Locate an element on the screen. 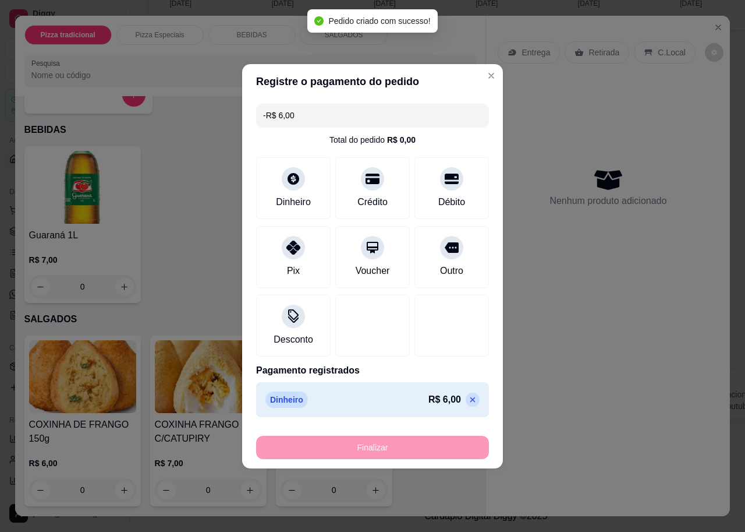  div: Voucher is located at coordinates (373, 271).